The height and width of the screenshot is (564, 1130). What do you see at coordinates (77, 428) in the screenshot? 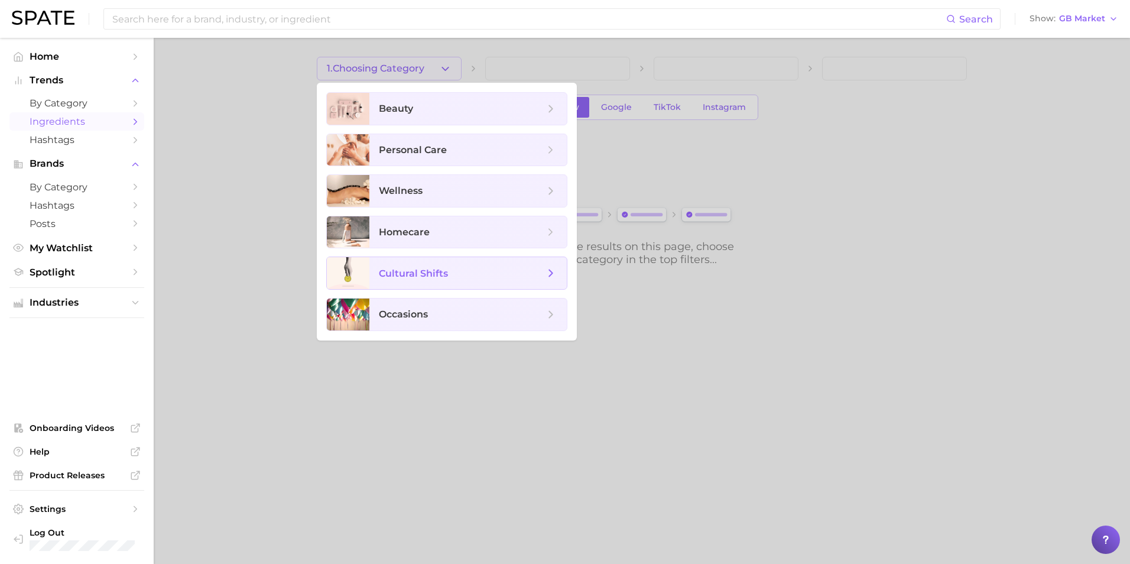
I see `span: Onboarding Videos` at bounding box center [77, 428].